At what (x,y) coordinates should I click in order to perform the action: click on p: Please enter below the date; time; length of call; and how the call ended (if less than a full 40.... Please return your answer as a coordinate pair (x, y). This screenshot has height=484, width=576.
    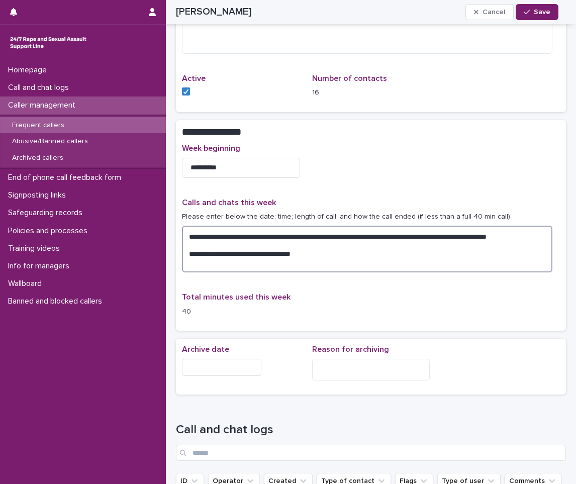
    Looking at the image, I should click on (371, 217).